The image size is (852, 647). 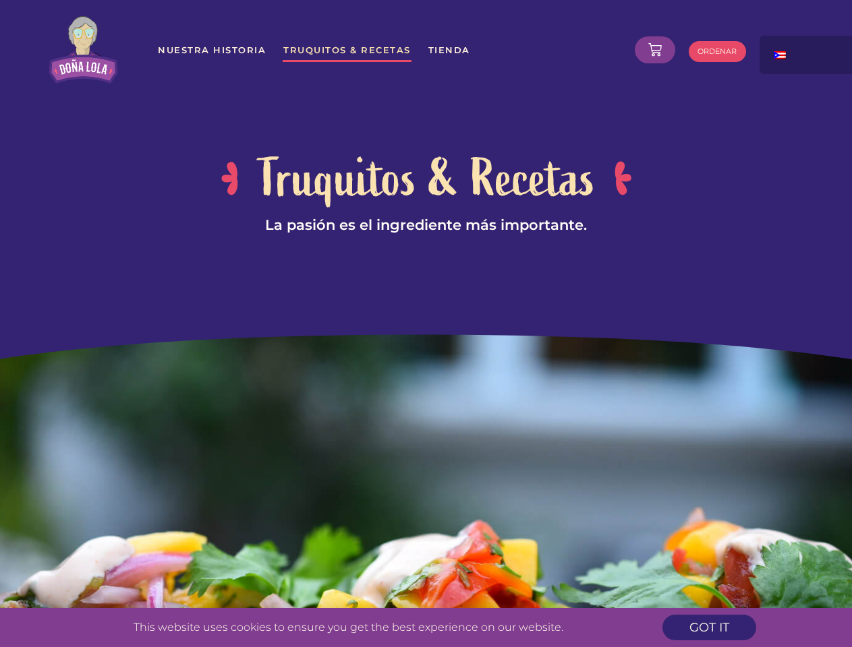 What do you see at coordinates (717, 51) in the screenshot?
I see `a: ORDENAR` at bounding box center [717, 51].